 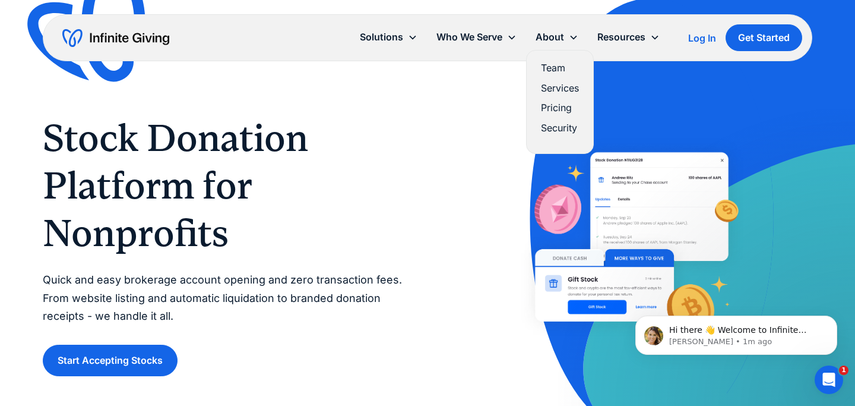 What do you see at coordinates (702, 38) in the screenshot?
I see `a: Log In` at bounding box center [702, 38].